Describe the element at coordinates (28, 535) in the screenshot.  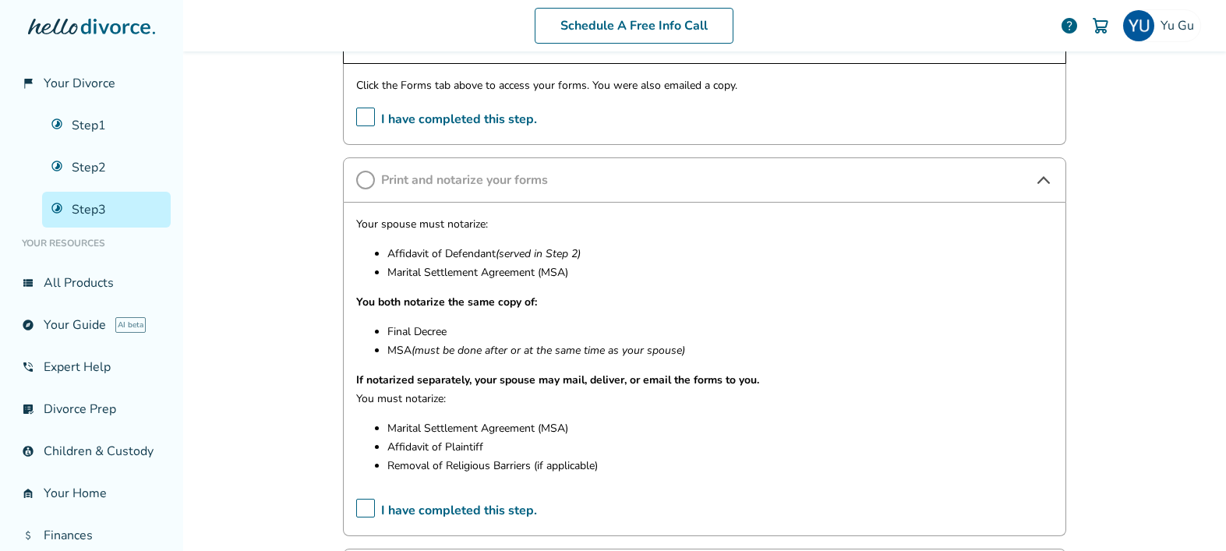
I see `span: attach_money` at that location.